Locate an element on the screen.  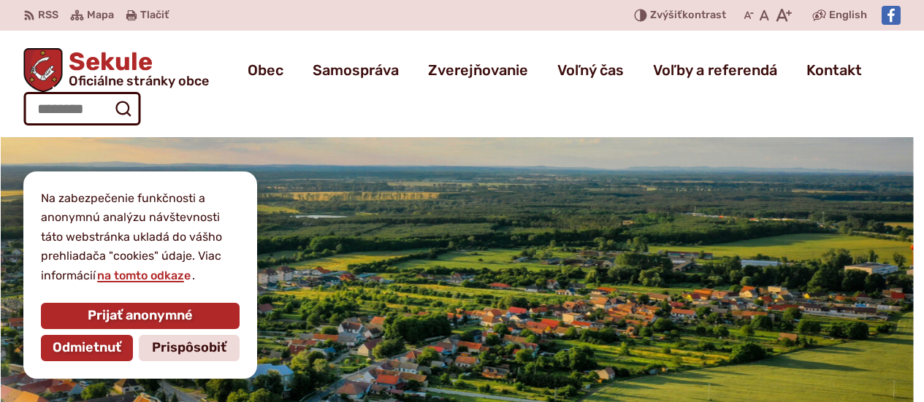
span: Odmietnuť is located at coordinates (87, 348).